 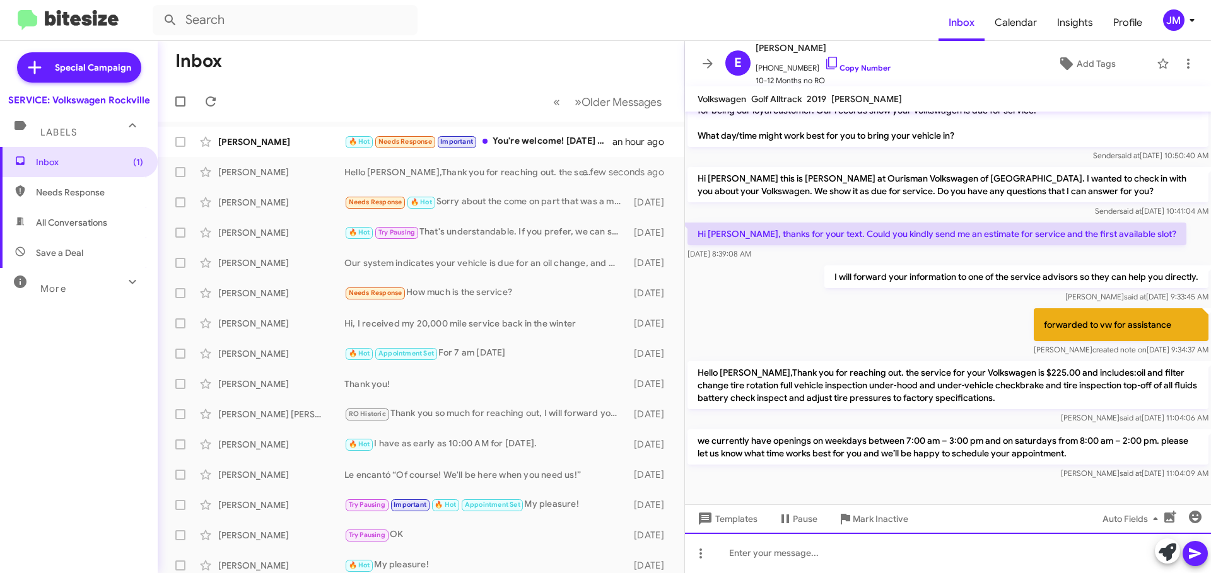 What do you see at coordinates (726, 519) in the screenshot?
I see `button: Templates` at bounding box center [726, 519].